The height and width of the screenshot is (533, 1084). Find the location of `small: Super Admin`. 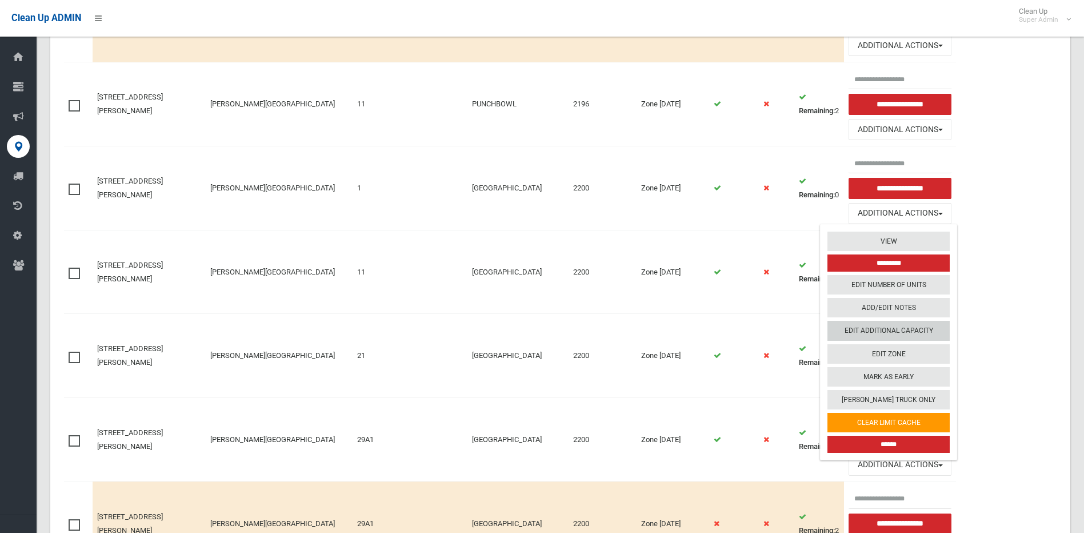

small: Super Admin is located at coordinates (1038, 19).